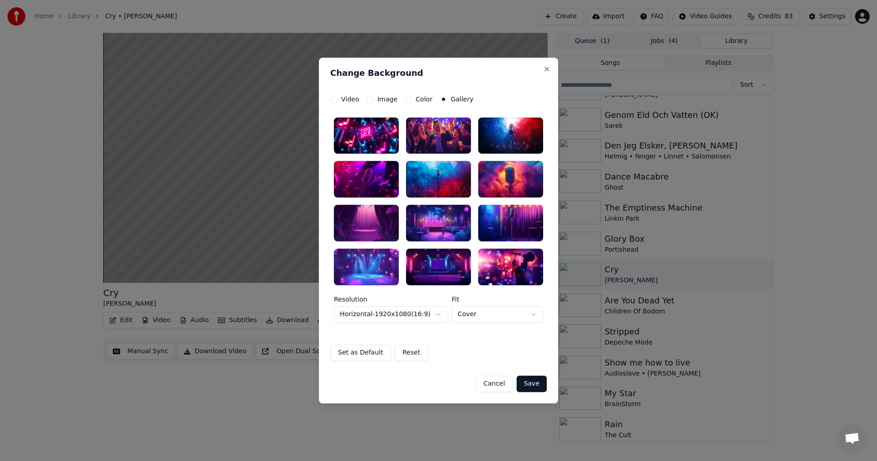 The height and width of the screenshot is (461, 877). What do you see at coordinates (494, 384) in the screenshot?
I see `button: Cancel` at bounding box center [494, 384].